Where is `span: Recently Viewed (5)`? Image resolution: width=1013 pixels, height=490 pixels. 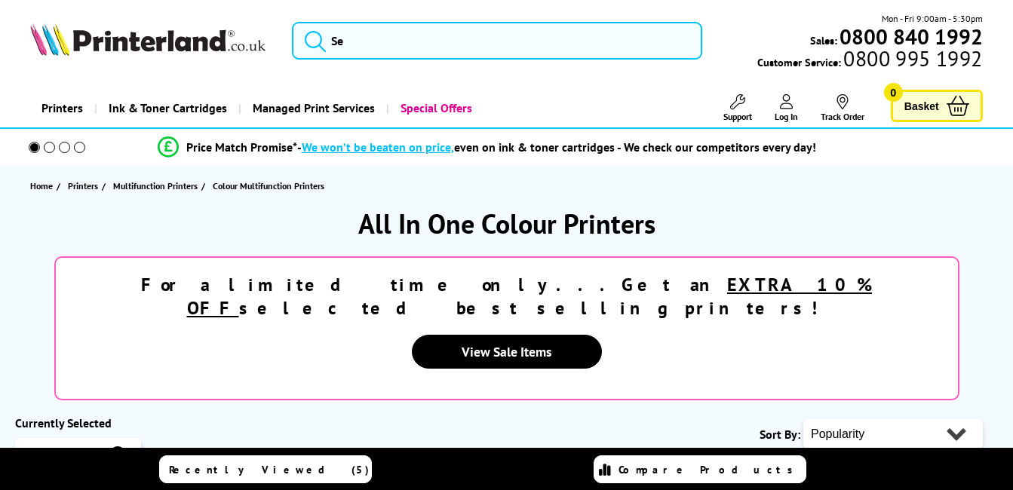 span: Recently Viewed (5) is located at coordinates (269, 470).